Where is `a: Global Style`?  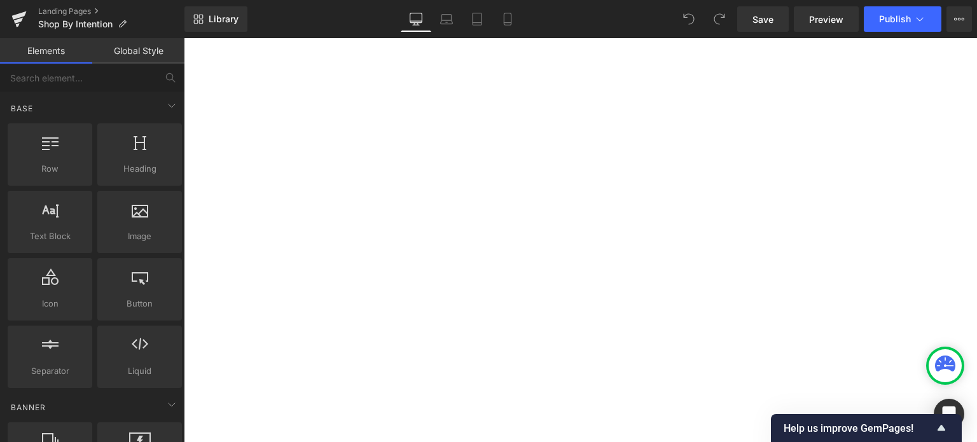 a: Global Style is located at coordinates (138, 51).